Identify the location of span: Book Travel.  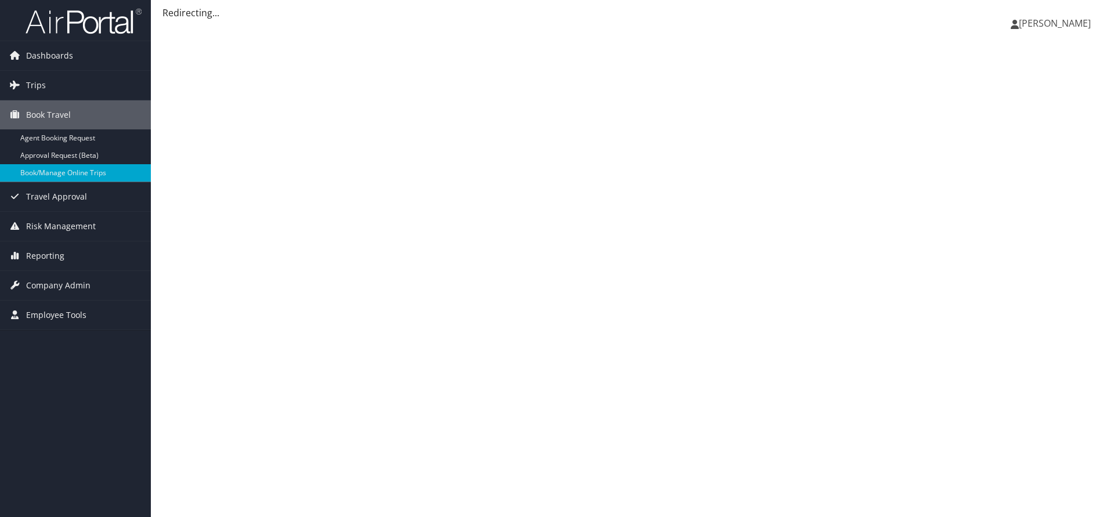
(48, 115).